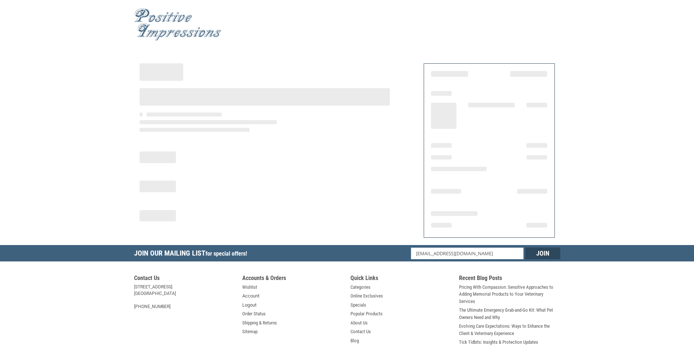 This screenshot has height=347, width=694. I want to click on a: Account, so click(251, 296).